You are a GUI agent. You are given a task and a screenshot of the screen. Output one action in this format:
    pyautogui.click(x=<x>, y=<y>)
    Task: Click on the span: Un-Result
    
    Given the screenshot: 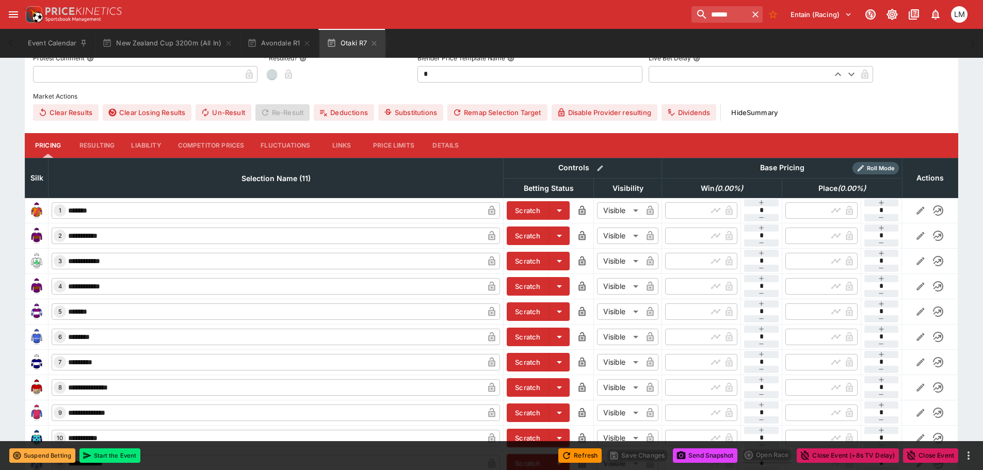 What is the action you would take?
    pyautogui.click(x=223, y=112)
    